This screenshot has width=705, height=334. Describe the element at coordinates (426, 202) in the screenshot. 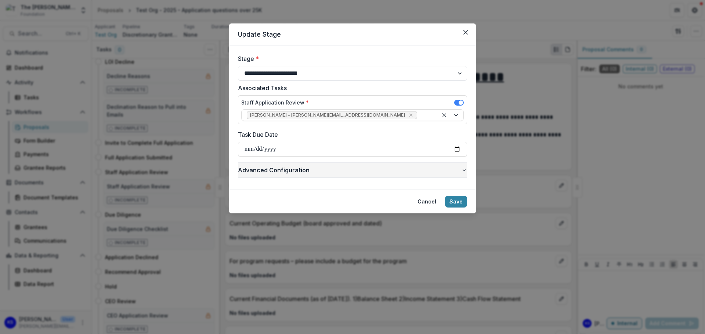

I see `button: Cancel` at that location.